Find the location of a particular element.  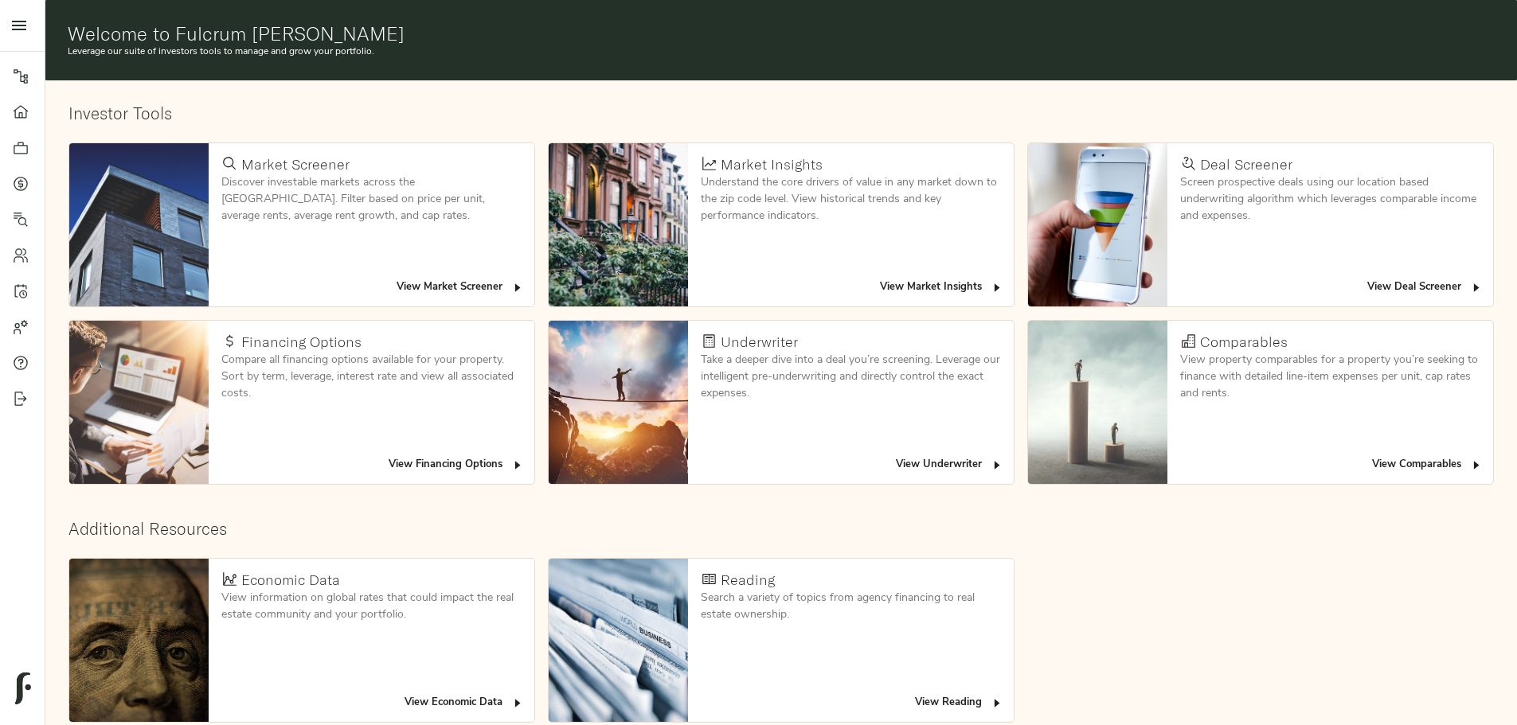

p: View information on global rates that could impact the real estate community and your portfolio. is located at coordinates (371, 607).